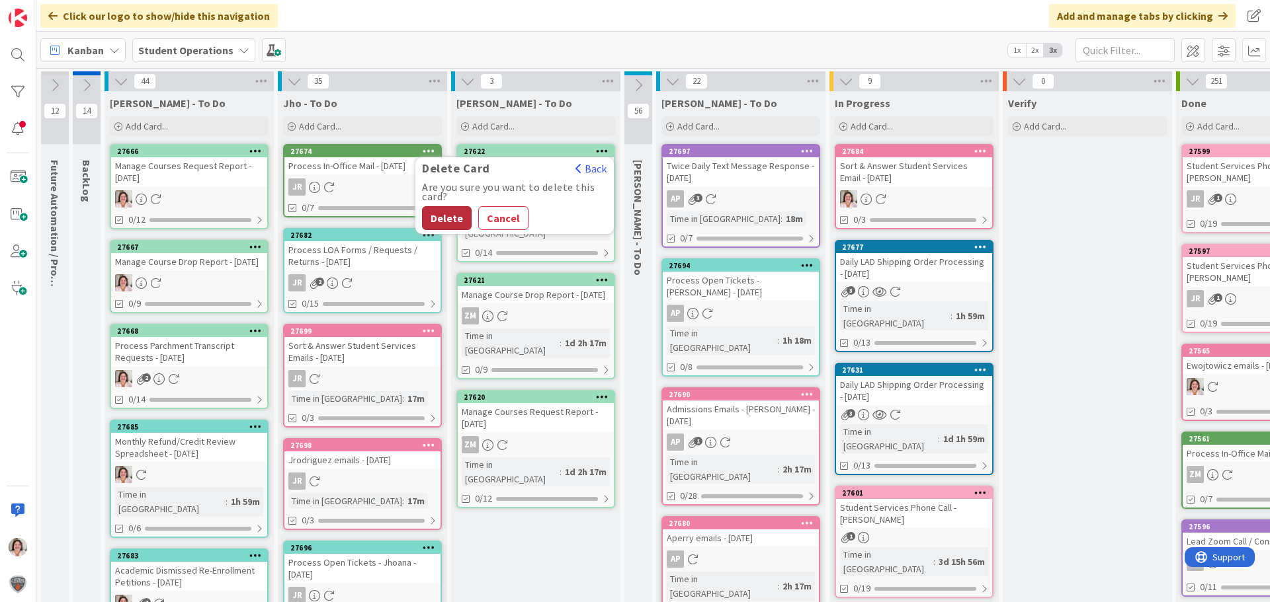 The image size is (1270, 602). What do you see at coordinates (87, 111) in the screenshot?
I see `span: 14` at bounding box center [87, 111].